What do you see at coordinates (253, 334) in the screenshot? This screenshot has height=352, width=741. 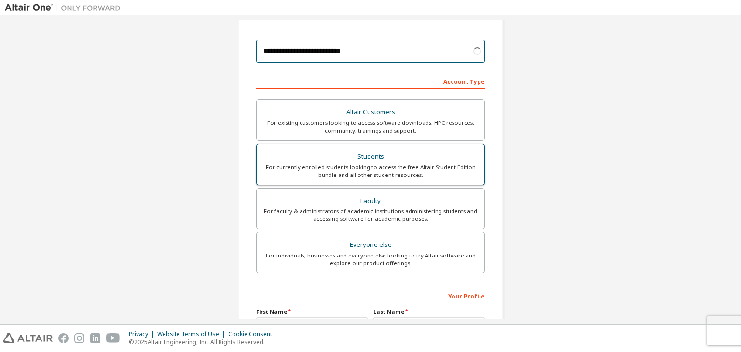 I see `div: Cookie Consent` at bounding box center [253, 334].